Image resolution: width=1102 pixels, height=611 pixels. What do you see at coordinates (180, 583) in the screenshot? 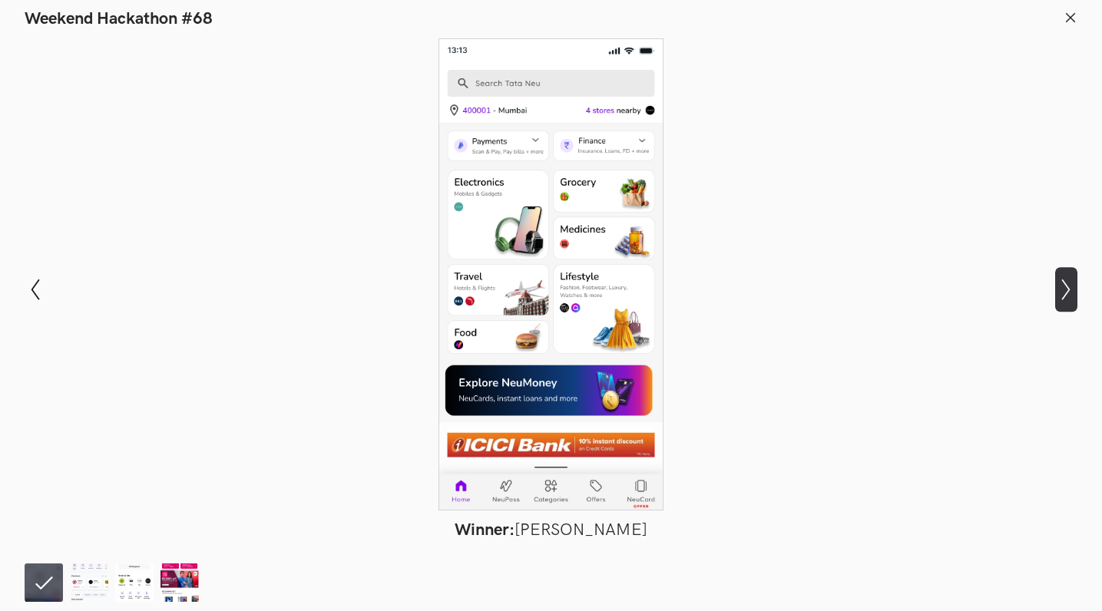
I see `img: tatanew.jpg` at bounding box center [180, 583].